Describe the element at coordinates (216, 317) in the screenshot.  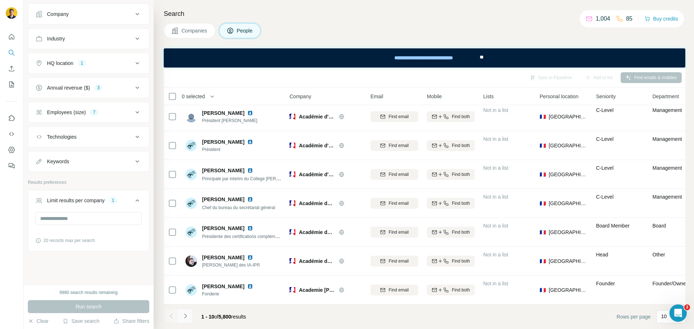
I see `span: of` at that location.